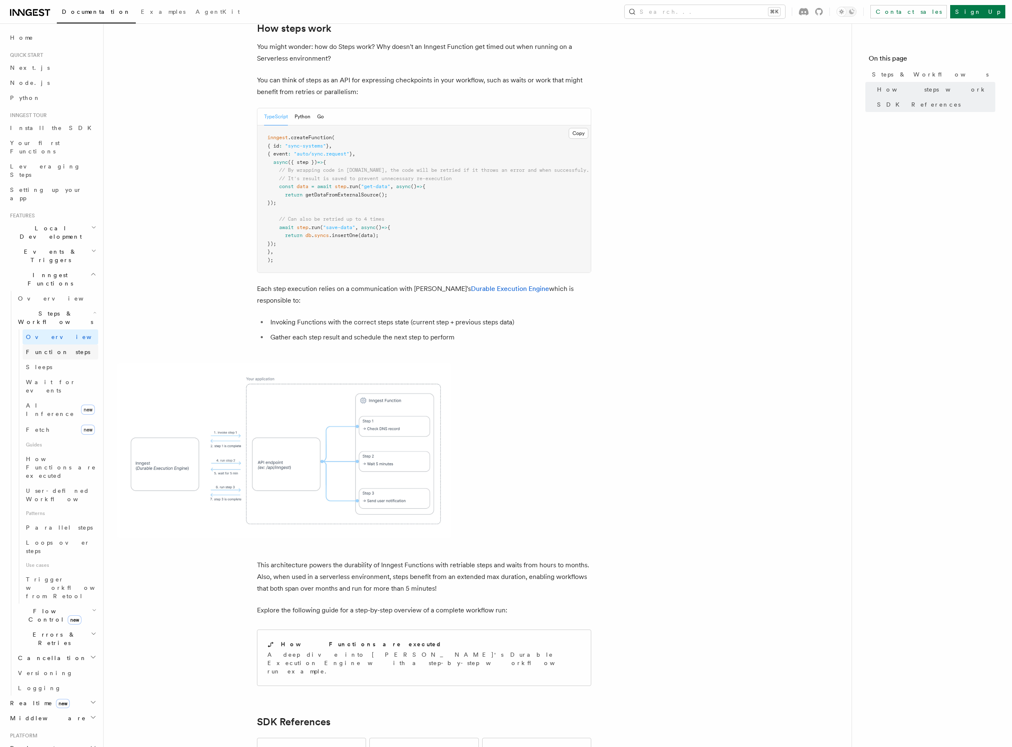  Describe the element at coordinates (919, 104) in the screenshot. I see `span: SDK References` at that location.